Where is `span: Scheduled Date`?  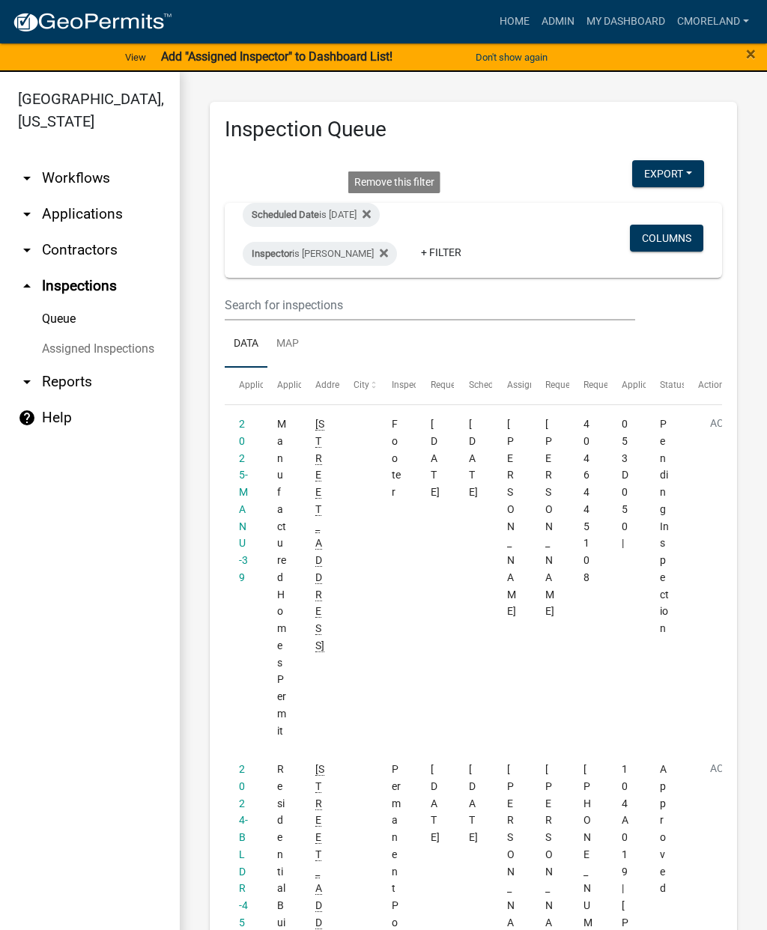 span: Scheduled Date is located at coordinates (285, 214).